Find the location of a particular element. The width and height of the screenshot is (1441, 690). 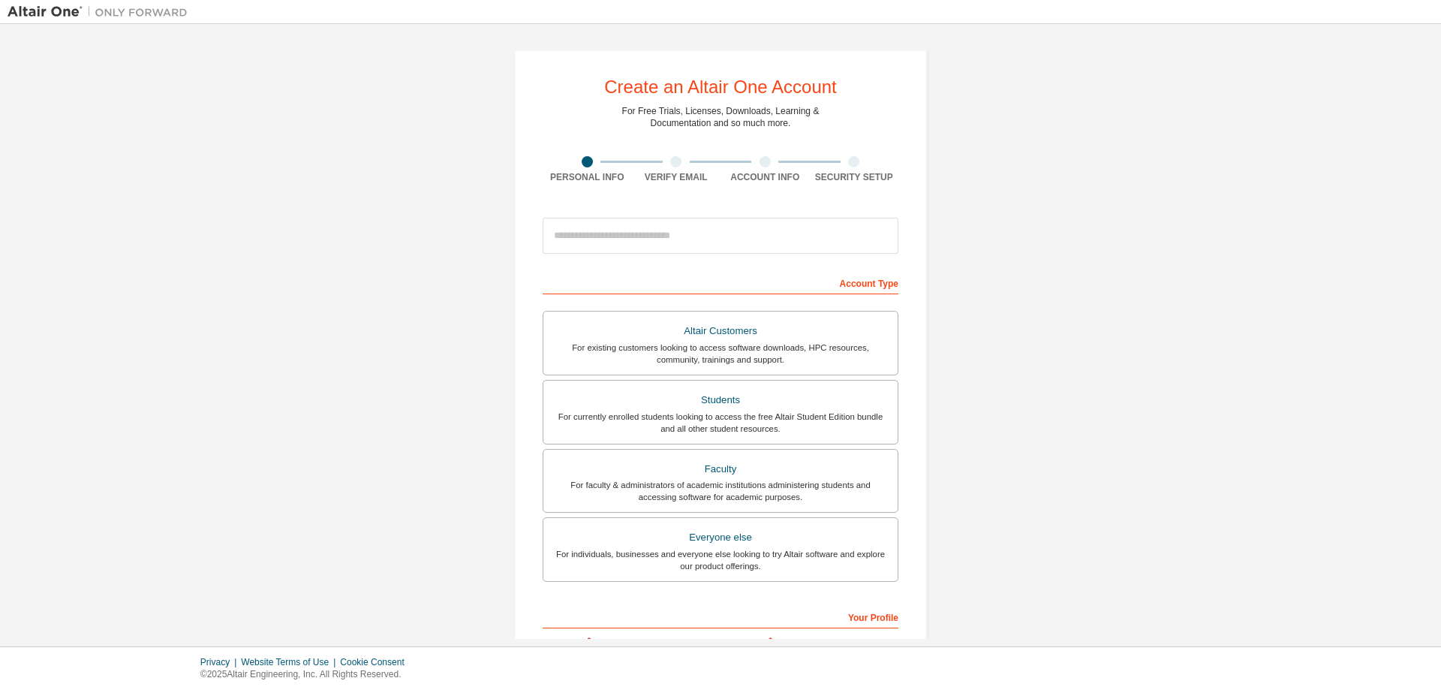

div: Account Info is located at coordinates (765, 177).